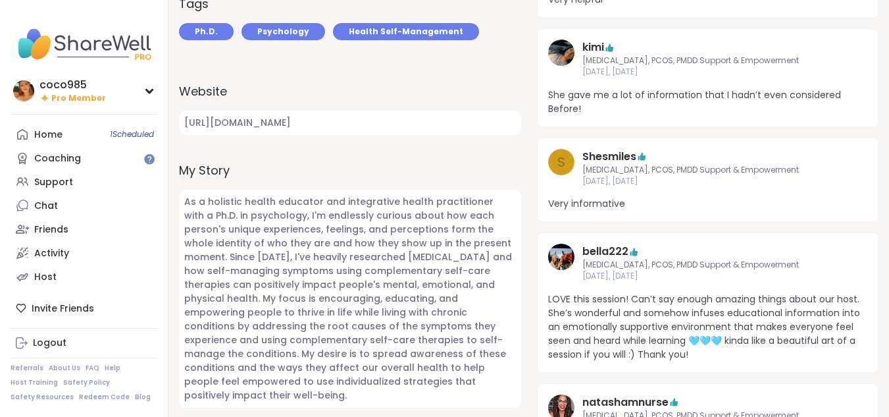 The width and height of the screenshot is (889, 417). What do you see at coordinates (57, 159) in the screenshot?
I see `div: Coaching` at bounding box center [57, 159].